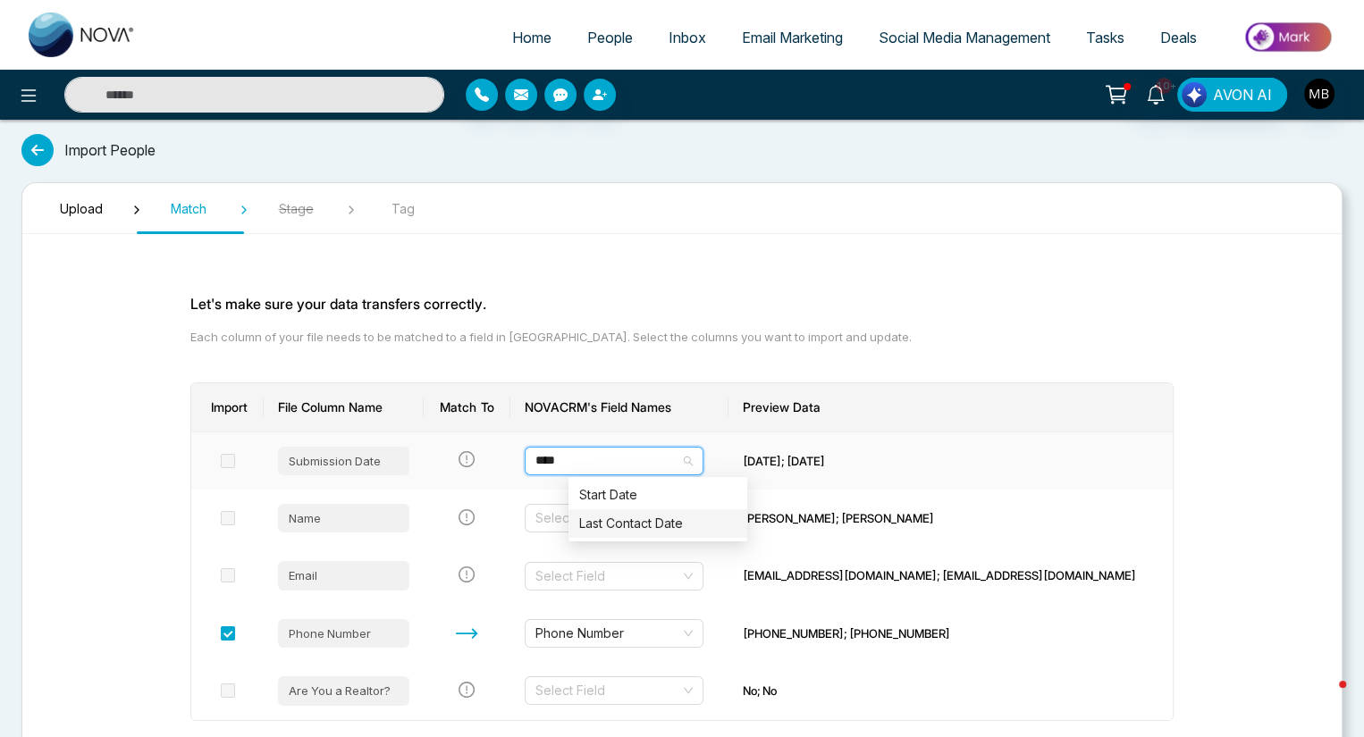 Image resolution: width=1364 pixels, height=737 pixels. I want to click on span: Upload, so click(81, 208).